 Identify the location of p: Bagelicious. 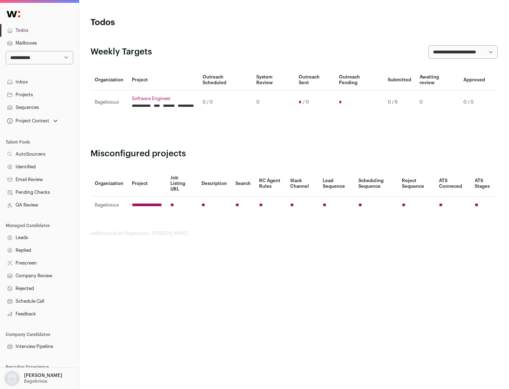
(36, 381).